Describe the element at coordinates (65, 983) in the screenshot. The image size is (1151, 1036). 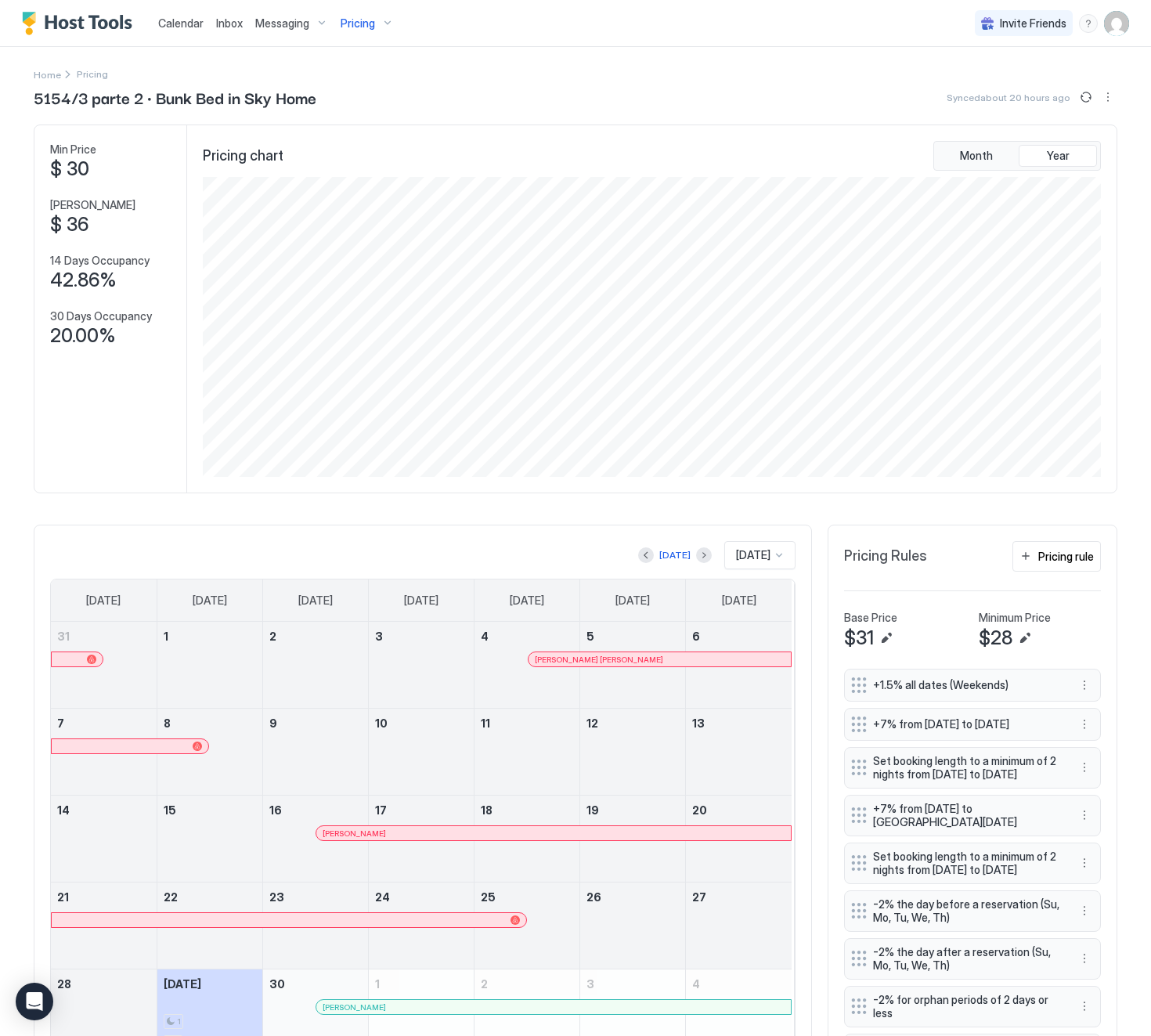
I see `span: 28` at that location.